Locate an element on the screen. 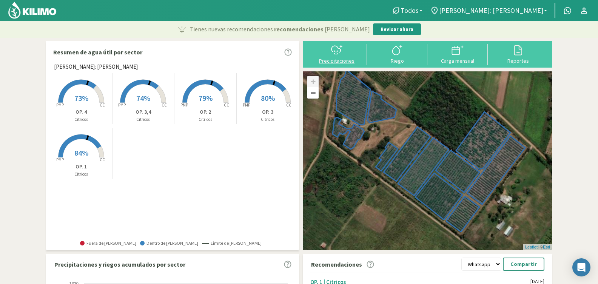  p: OP. 3,4 is located at coordinates (144, 112).